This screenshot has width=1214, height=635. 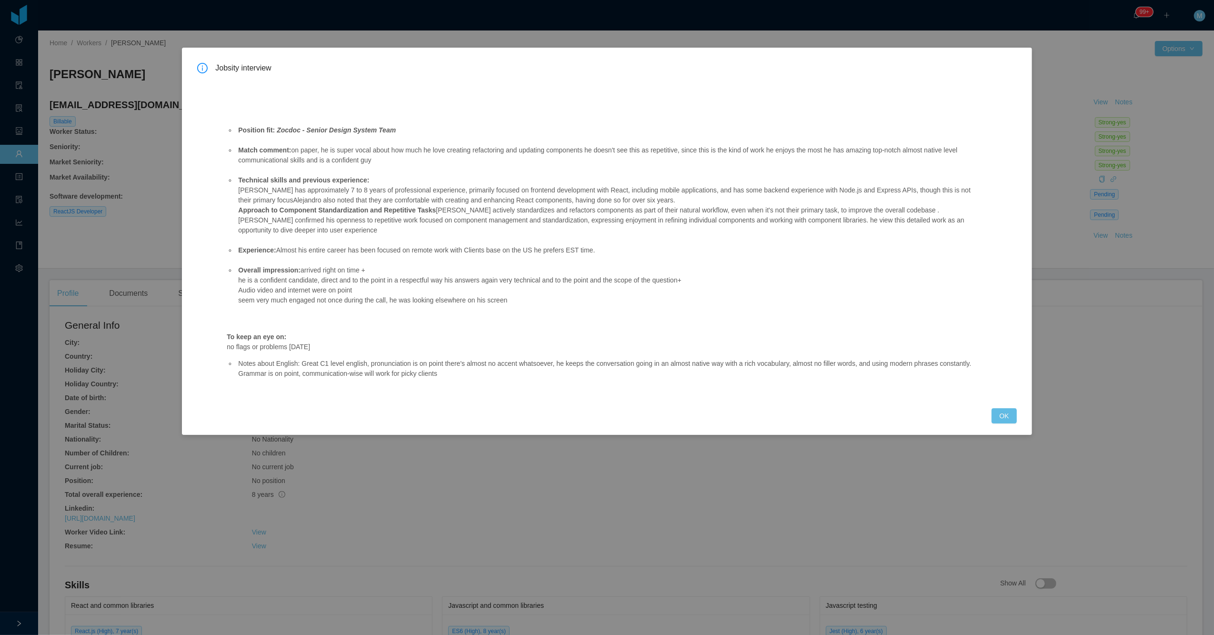 I want to click on em: Zocdoc - Senior Design System Team, so click(x=336, y=130).